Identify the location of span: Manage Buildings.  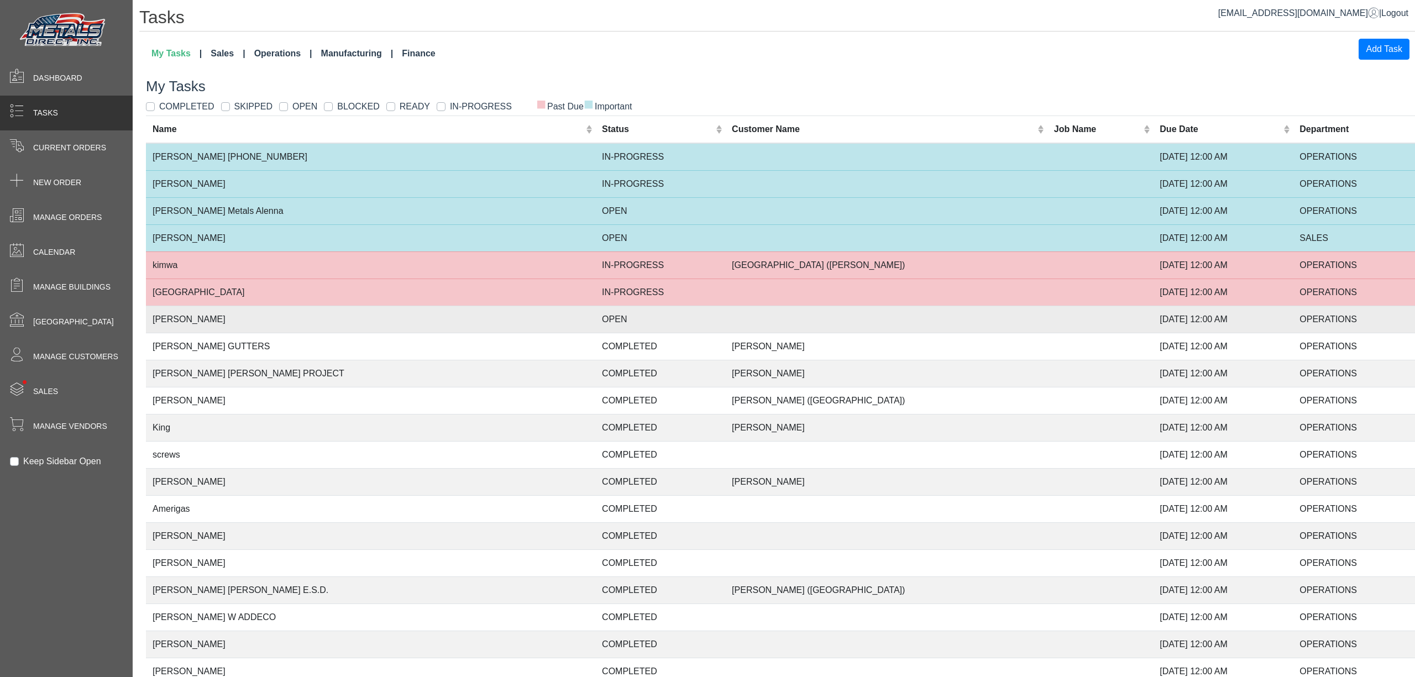
(72, 287).